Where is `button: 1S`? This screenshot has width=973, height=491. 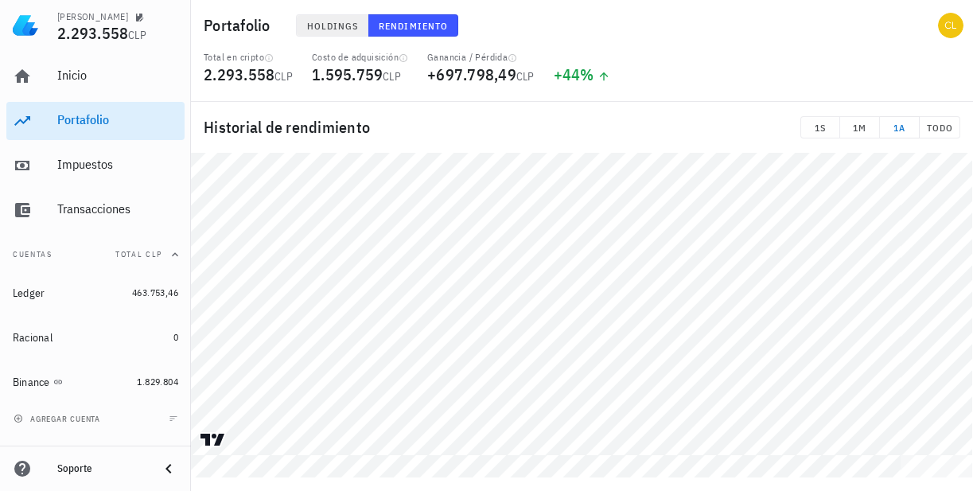
button: 1S is located at coordinates (820, 127).